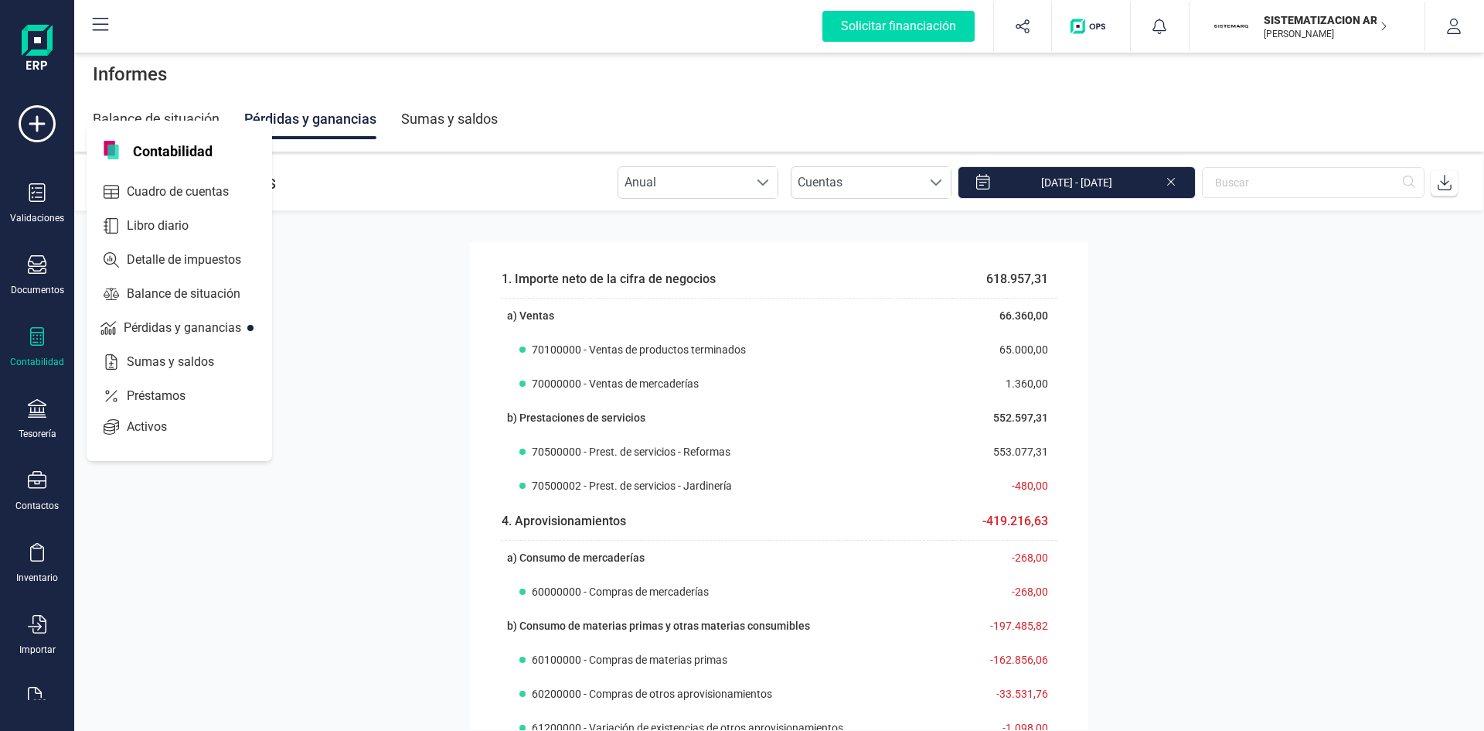  Describe the element at coordinates (857, 182) in the screenshot. I see `span: Cuentas` at that location.